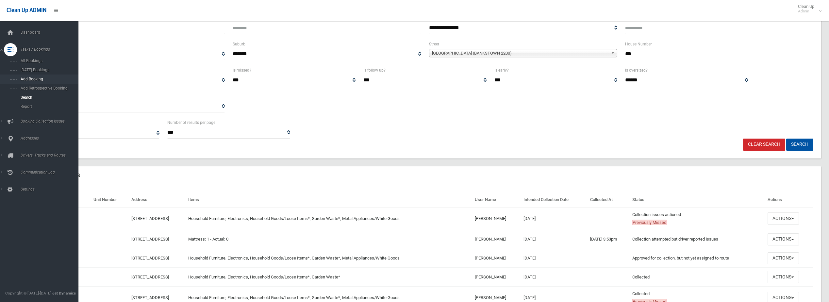  What do you see at coordinates (48, 97) in the screenshot?
I see `span: Search` at bounding box center [48, 97].